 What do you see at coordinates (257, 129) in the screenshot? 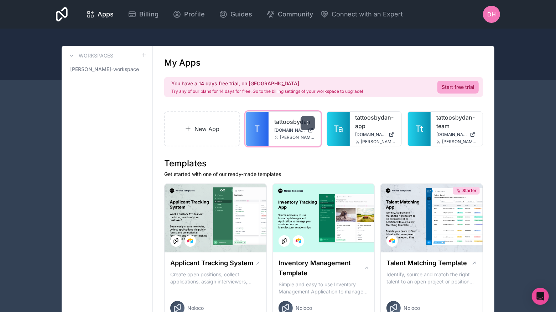
I see `span: T` at bounding box center [257, 129].